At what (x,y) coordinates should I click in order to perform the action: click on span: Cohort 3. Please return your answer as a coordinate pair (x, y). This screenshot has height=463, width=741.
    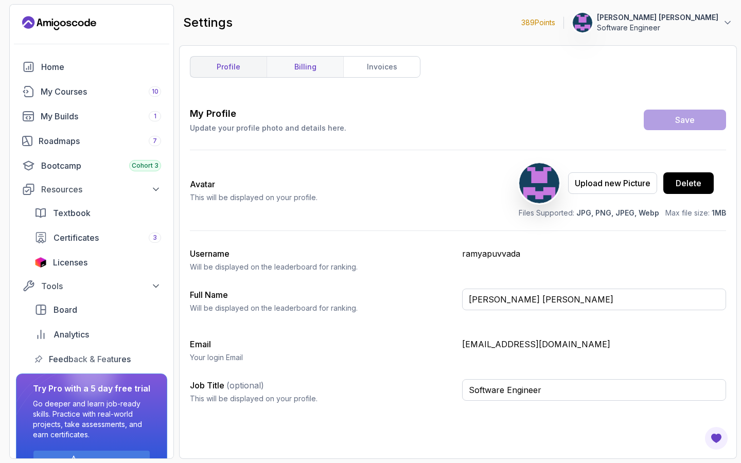
    Looking at the image, I should click on (145, 166).